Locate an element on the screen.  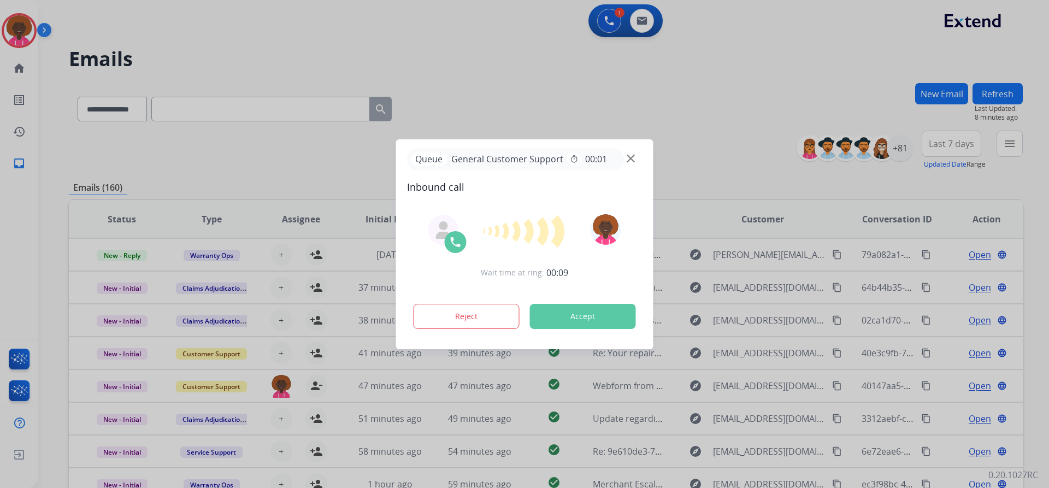
button: Accept is located at coordinates (583, 316).